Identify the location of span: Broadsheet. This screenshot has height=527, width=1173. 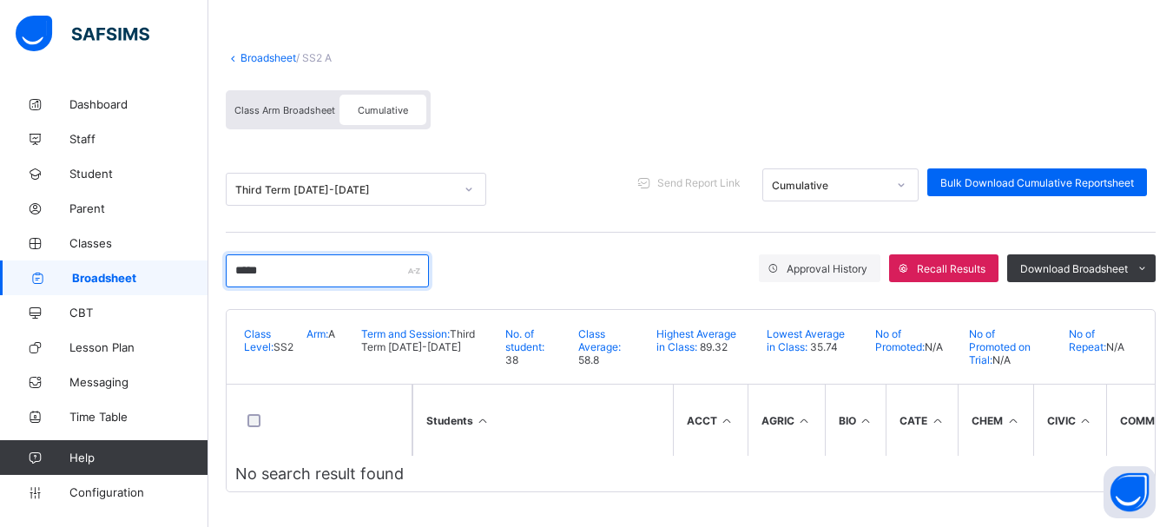
(140, 278).